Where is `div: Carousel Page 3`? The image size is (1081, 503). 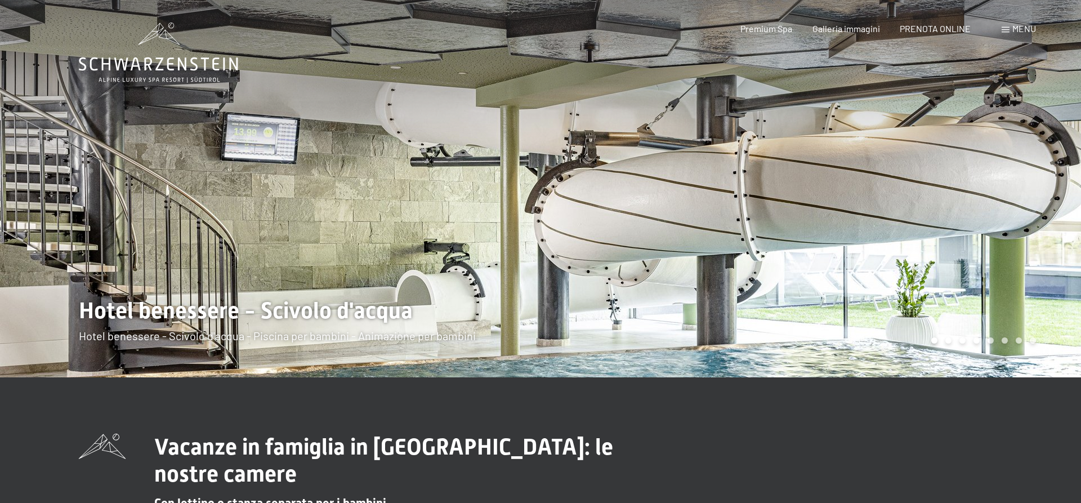 div: Carousel Page 3 is located at coordinates (963, 340).